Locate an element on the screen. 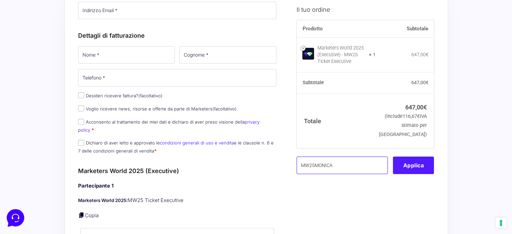  button: Home is located at coordinates (26, 180).